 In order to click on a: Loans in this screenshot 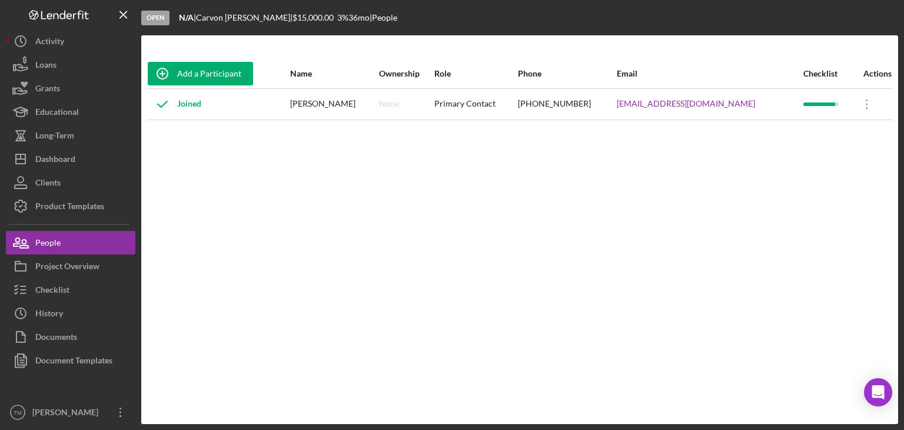, I will do `click(71, 65)`.